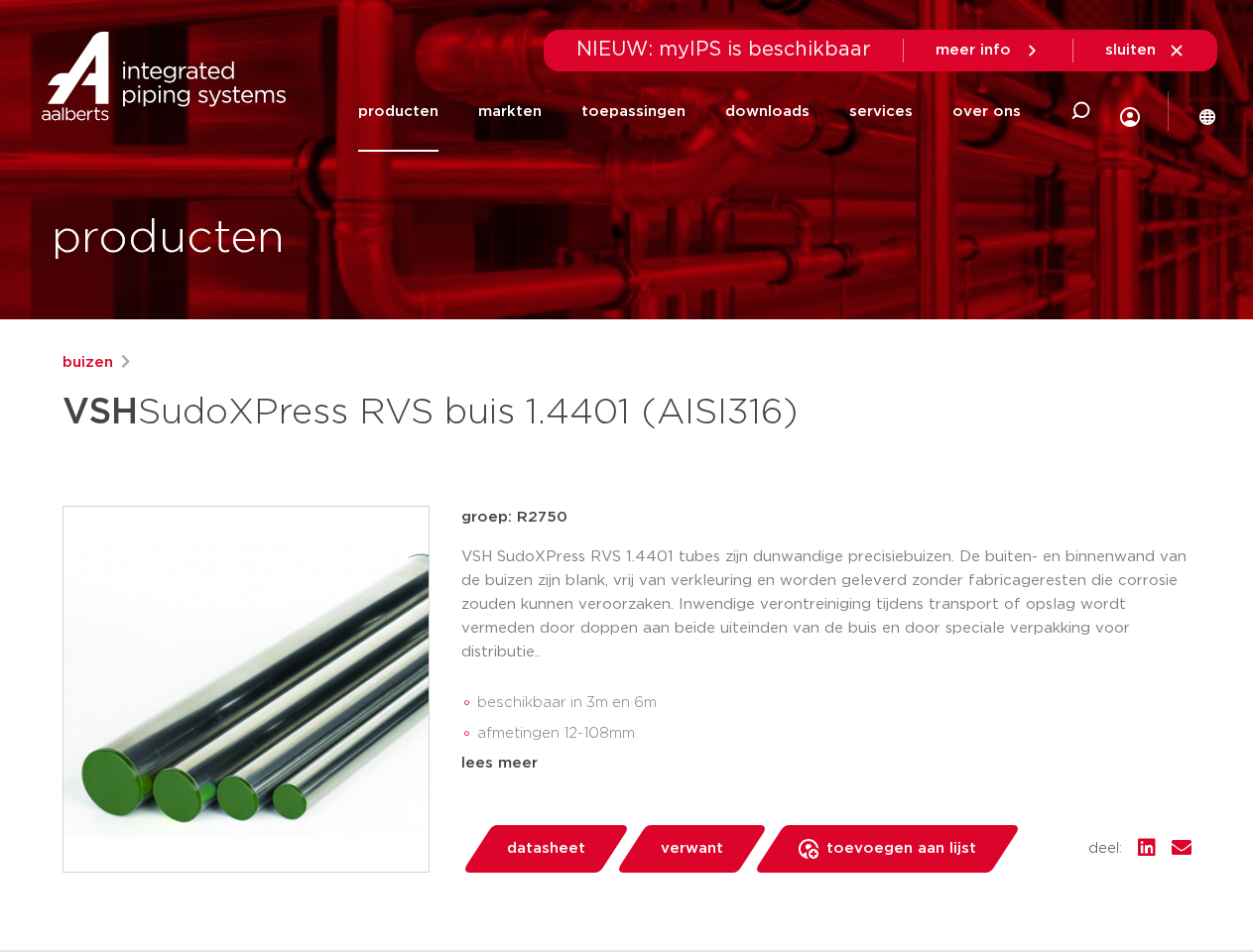 The height and width of the screenshot is (952, 1253). Describe the element at coordinates (767, 111) in the screenshot. I see `a: downloads` at that location.